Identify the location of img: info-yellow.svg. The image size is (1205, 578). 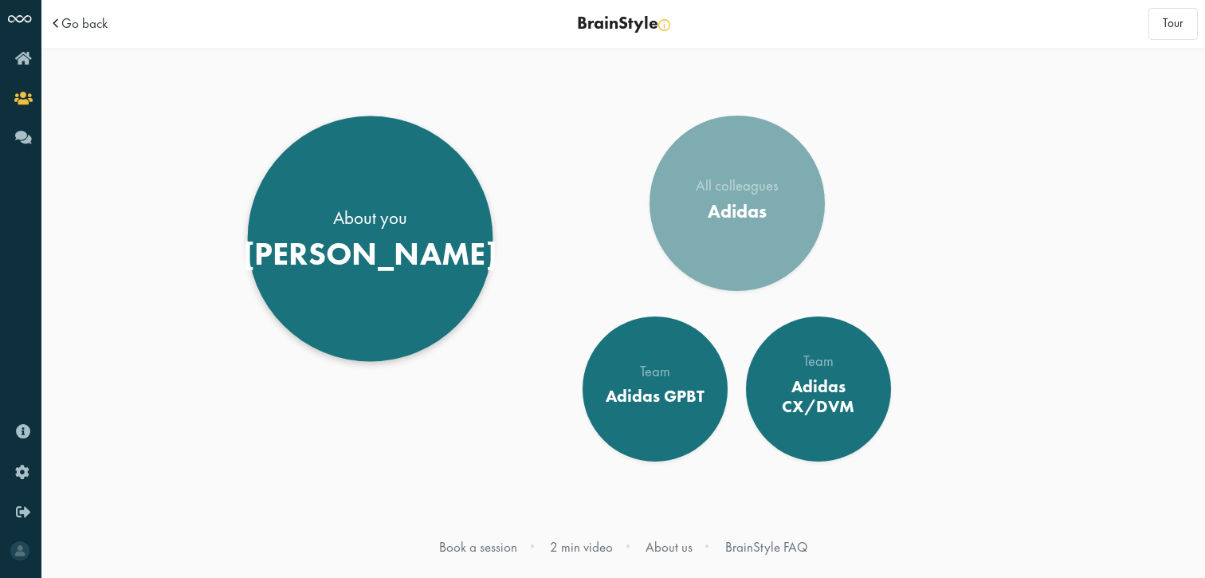
(664, 25).